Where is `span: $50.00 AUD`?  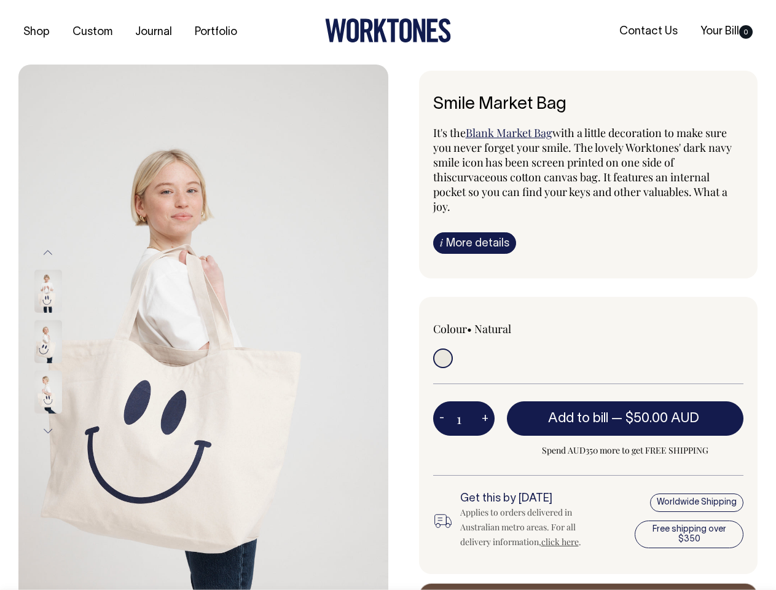 span: $50.00 AUD is located at coordinates (663, 419).